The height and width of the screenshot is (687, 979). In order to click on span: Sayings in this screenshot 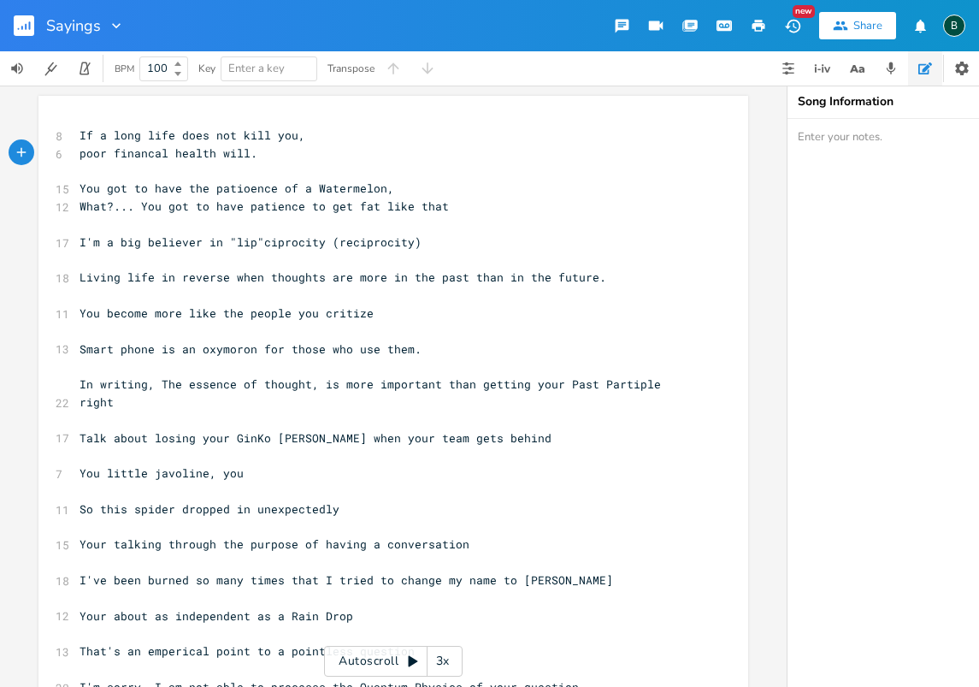, I will do `click(74, 26)`.